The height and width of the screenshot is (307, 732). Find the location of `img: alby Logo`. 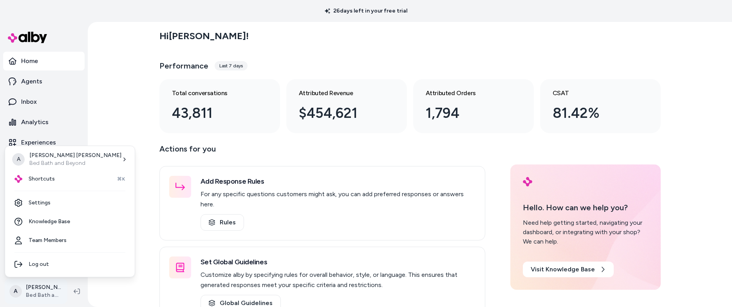

img: alby Logo is located at coordinates (18, 179).